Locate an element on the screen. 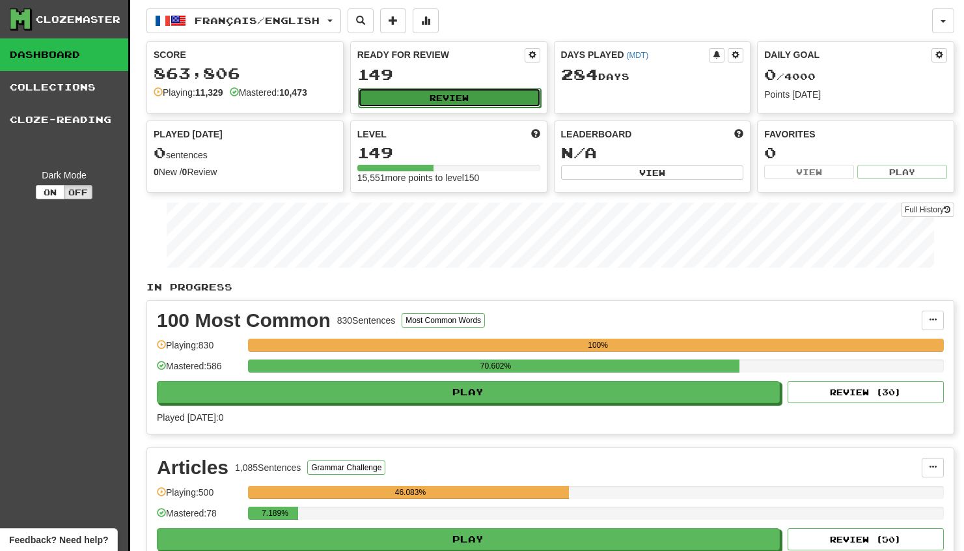 The width and height of the screenshot is (964, 551). button: Review is located at coordinates (449, 98).